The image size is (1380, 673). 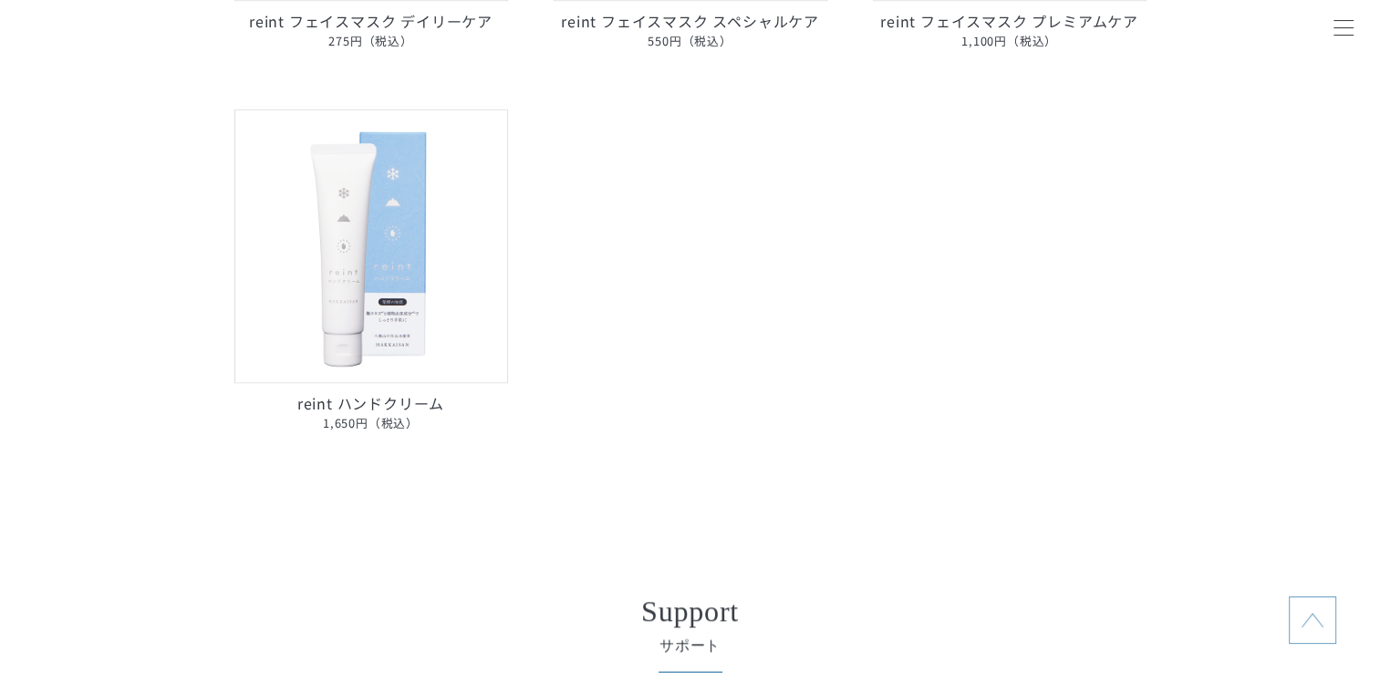 I want to click on img: topに戻る, so click(x=1312, y=620).